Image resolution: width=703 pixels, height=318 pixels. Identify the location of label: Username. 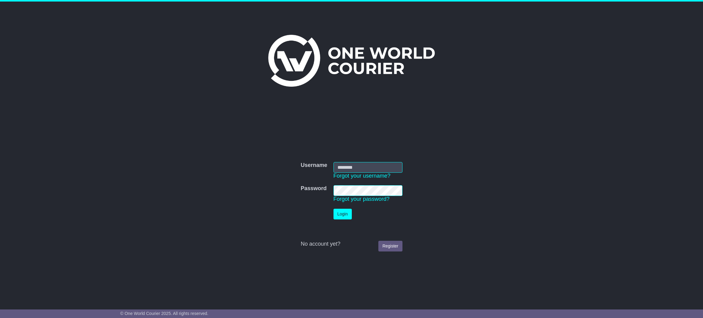
(314, 165).